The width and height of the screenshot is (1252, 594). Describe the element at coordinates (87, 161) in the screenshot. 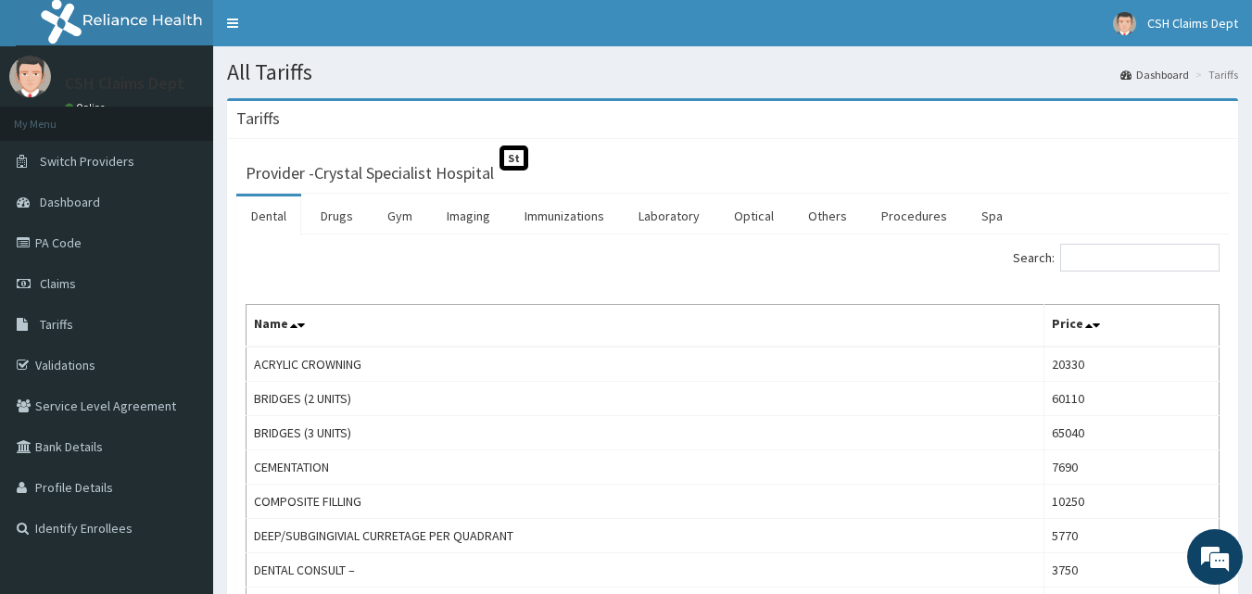

I see `span: Switch Providers` at that location.